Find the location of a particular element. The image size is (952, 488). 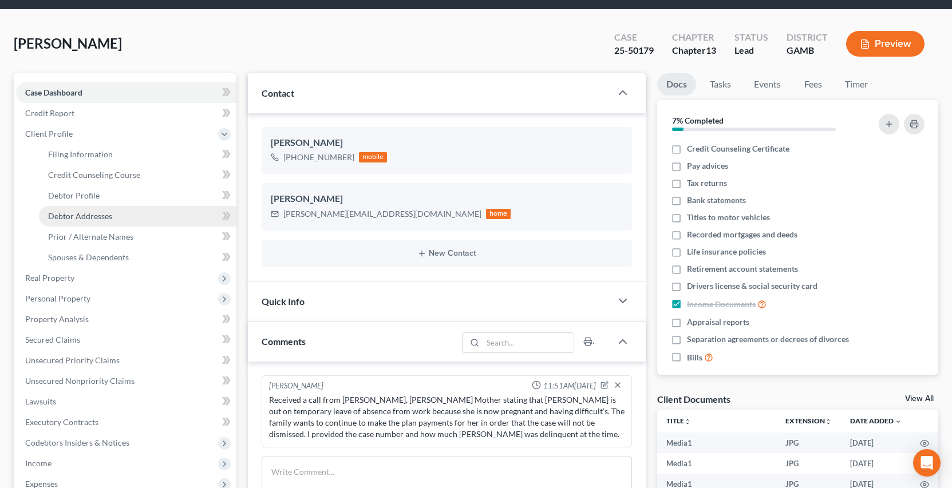

div: home is located at coordinates (499, 214).